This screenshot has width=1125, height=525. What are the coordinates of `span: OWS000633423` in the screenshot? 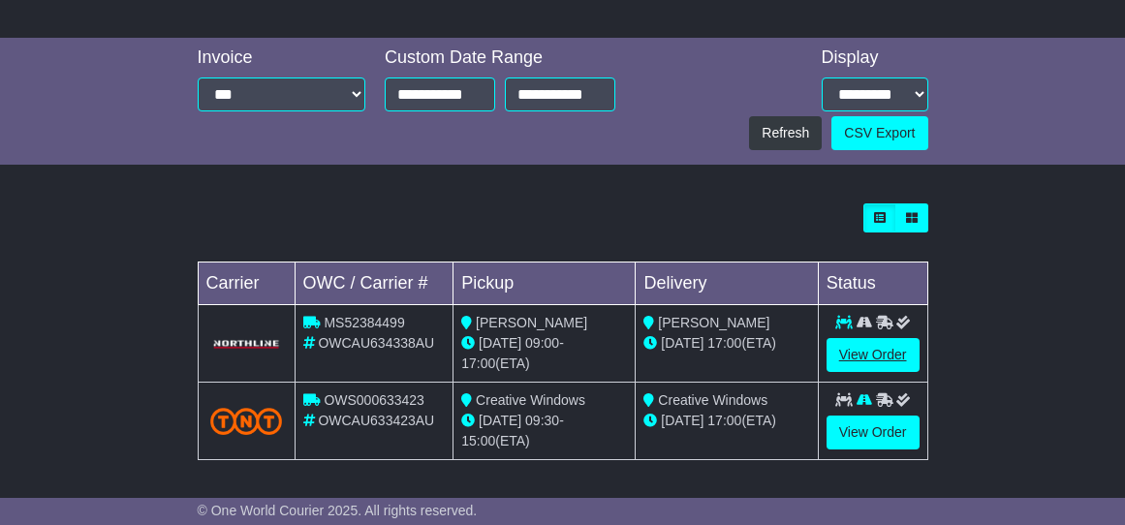 It's located at (374, 400).